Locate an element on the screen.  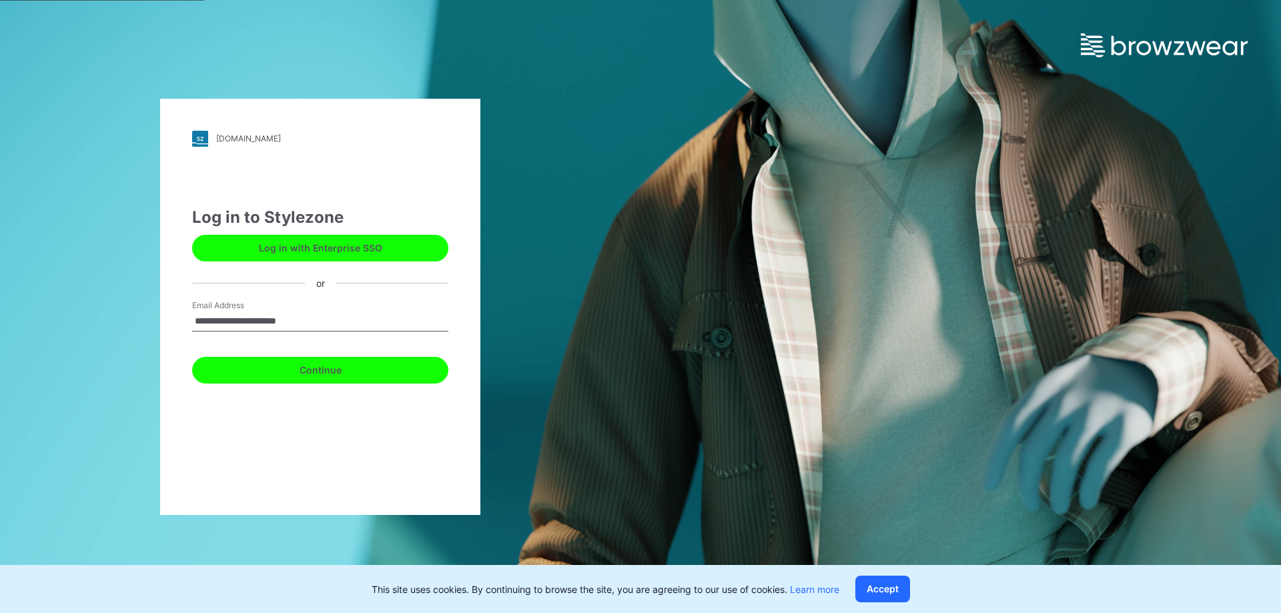
img: browzwear-logo.e42bd6dac1945053ebaf764b6aa21510.svg is located at coordinates (1165, 45).